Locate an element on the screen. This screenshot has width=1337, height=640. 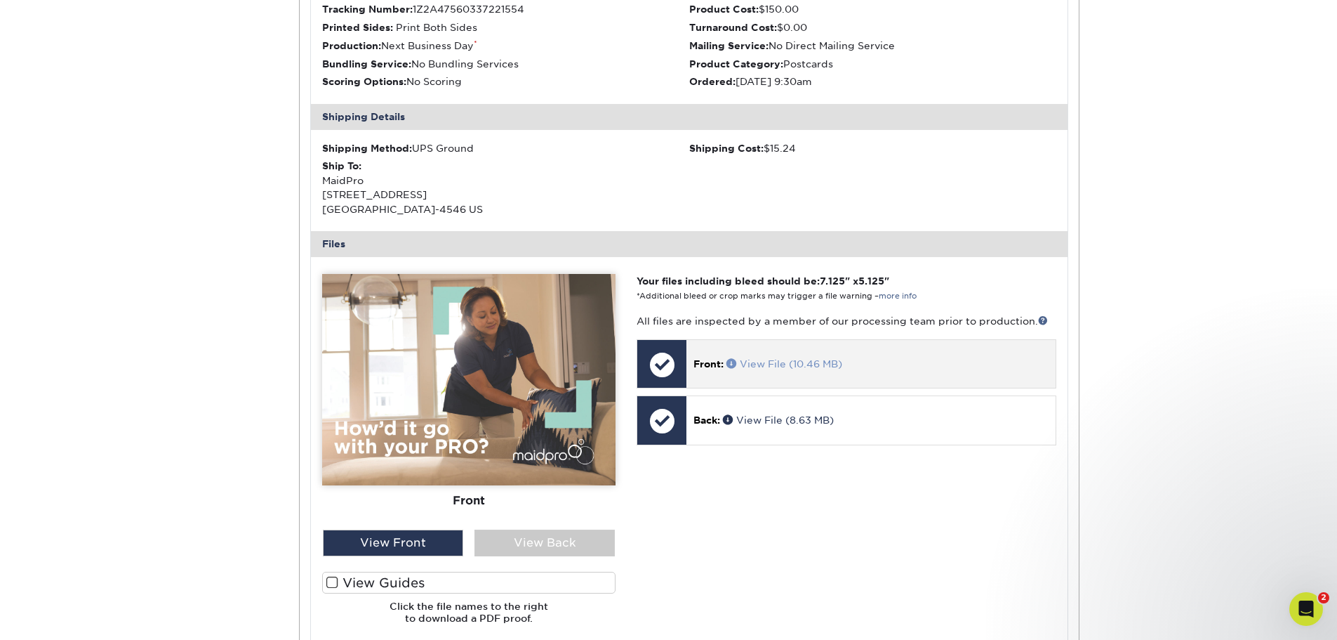
div: View Front is located at coordinates (393, 543).